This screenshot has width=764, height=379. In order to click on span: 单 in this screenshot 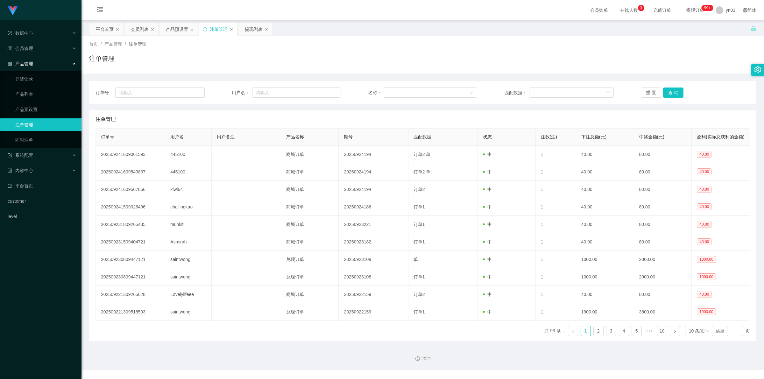, I will do `click(416, 259)`.